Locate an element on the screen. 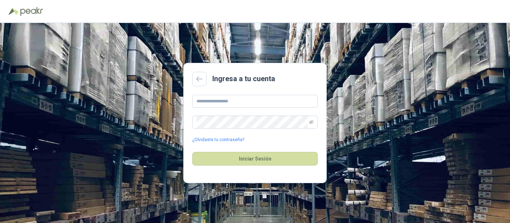  img: Logo is located at coordinates (14, 11).